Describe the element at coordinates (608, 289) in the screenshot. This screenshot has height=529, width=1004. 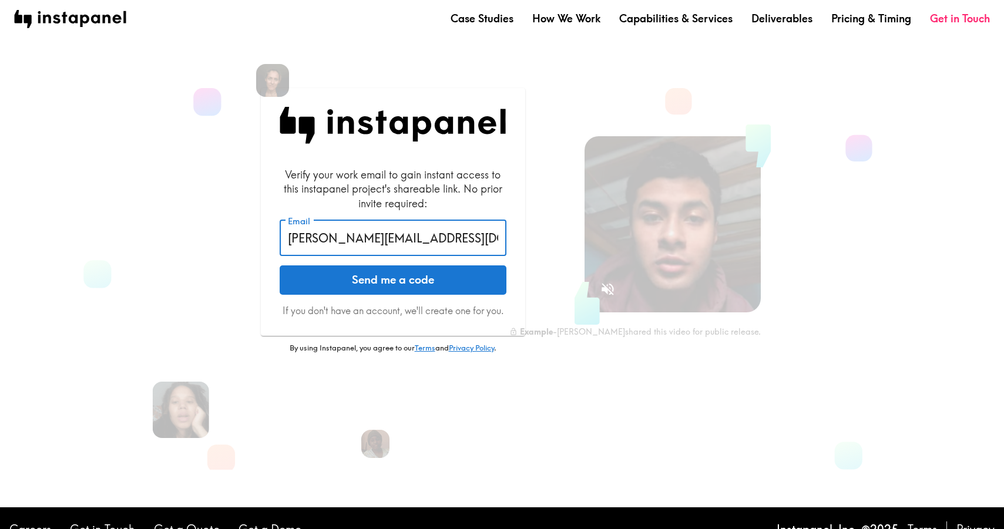
I see `button: Sound is off` at that location.